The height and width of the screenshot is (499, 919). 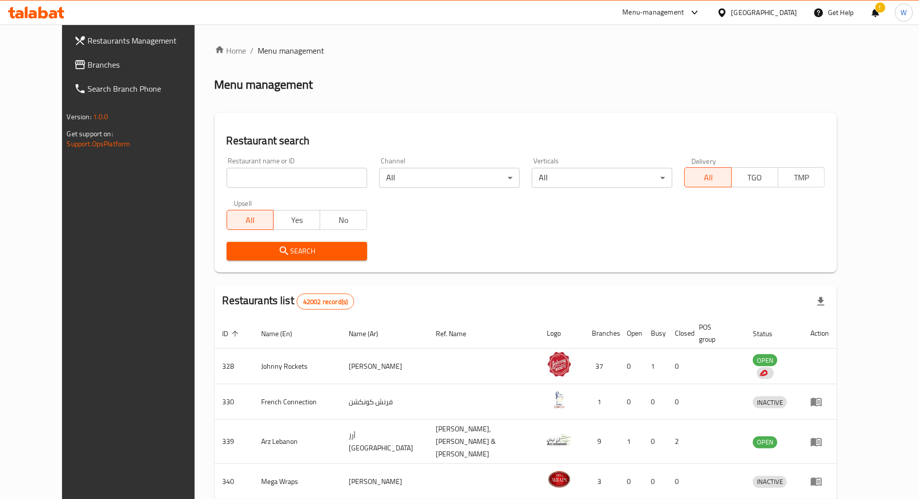 I want to click on button: Search, so click(x=297, y=251).